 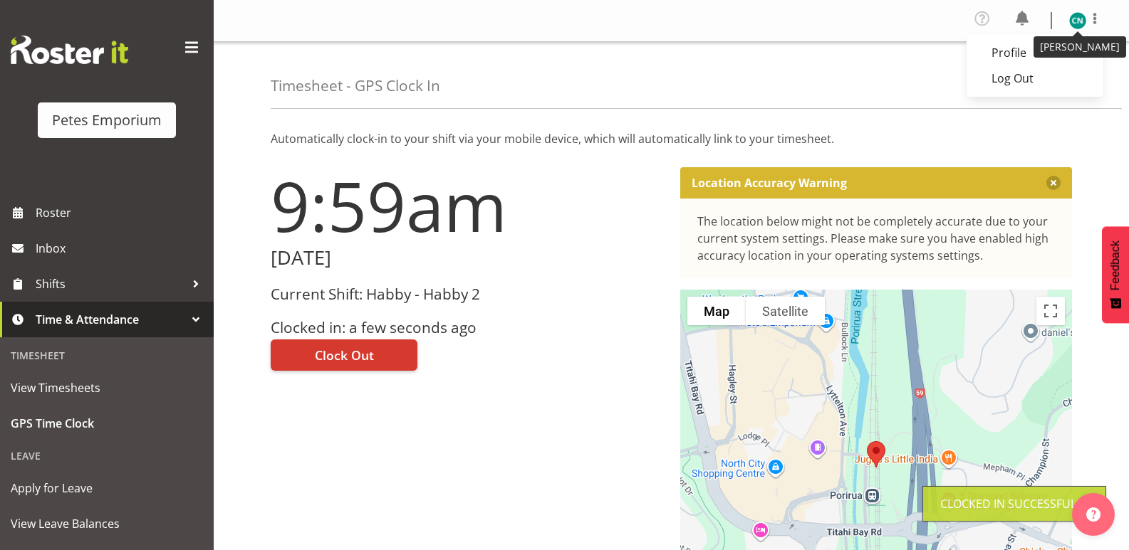 What do you see at coordinates (466, 328) in the screenshot?
I see `h3: Clocked in: a few seconds ago` at bounding box center [466, 328].